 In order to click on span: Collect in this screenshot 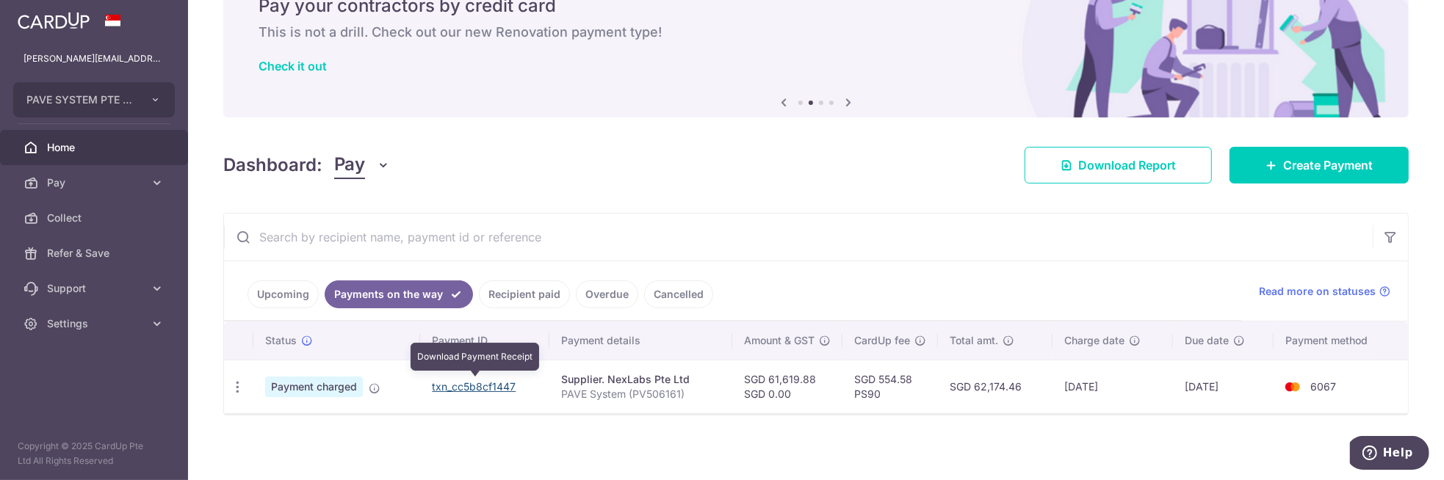, I will do `click(95, 218)`.